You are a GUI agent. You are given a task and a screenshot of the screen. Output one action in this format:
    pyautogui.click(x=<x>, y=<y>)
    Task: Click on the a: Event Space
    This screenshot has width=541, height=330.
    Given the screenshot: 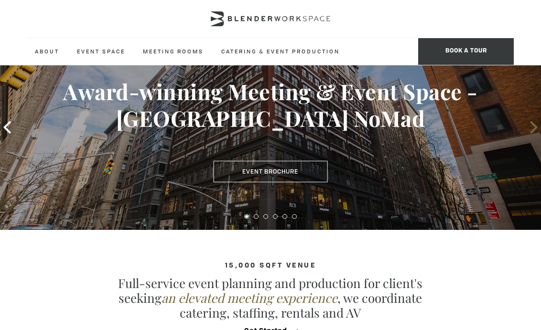 What is the action you would take?
    pyautogui.click(x=101, y=51)
    